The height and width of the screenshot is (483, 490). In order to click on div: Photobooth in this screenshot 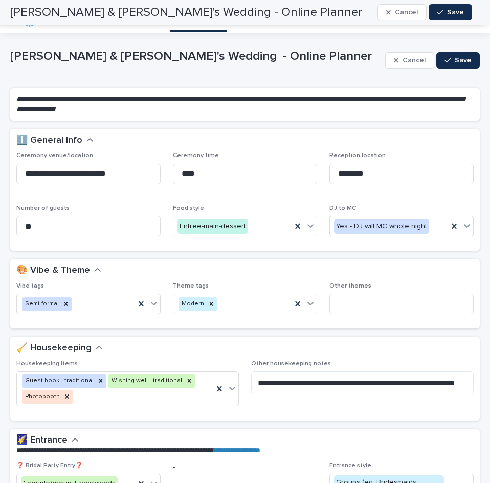, I will do `click(41, 396)`.